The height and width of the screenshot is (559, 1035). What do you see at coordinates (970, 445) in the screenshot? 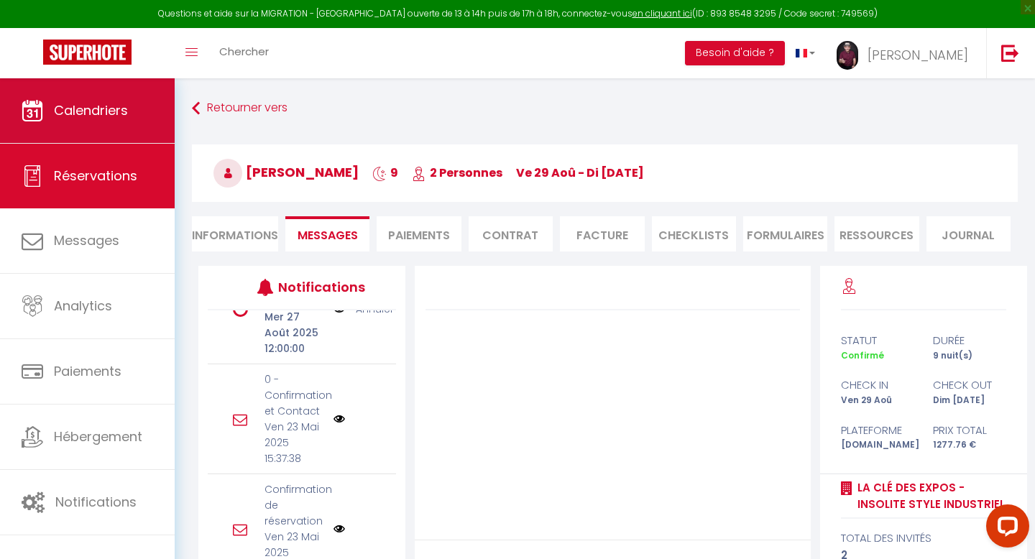
I see `div: 1277.76 €` at bounding box center [970, 445].